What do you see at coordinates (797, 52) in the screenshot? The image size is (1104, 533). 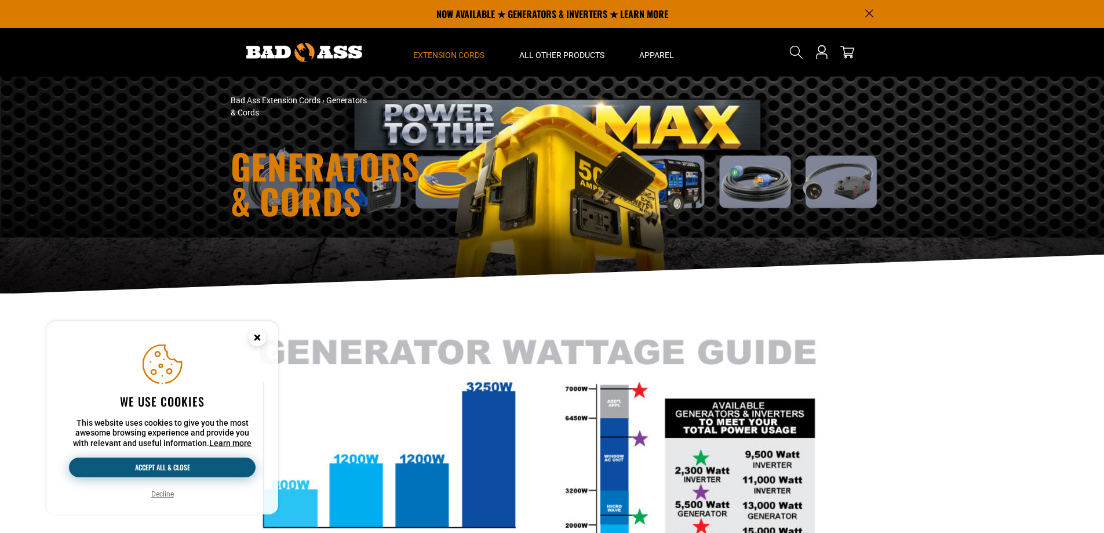 I see `summary: Search` at bounding box center [797, 52].